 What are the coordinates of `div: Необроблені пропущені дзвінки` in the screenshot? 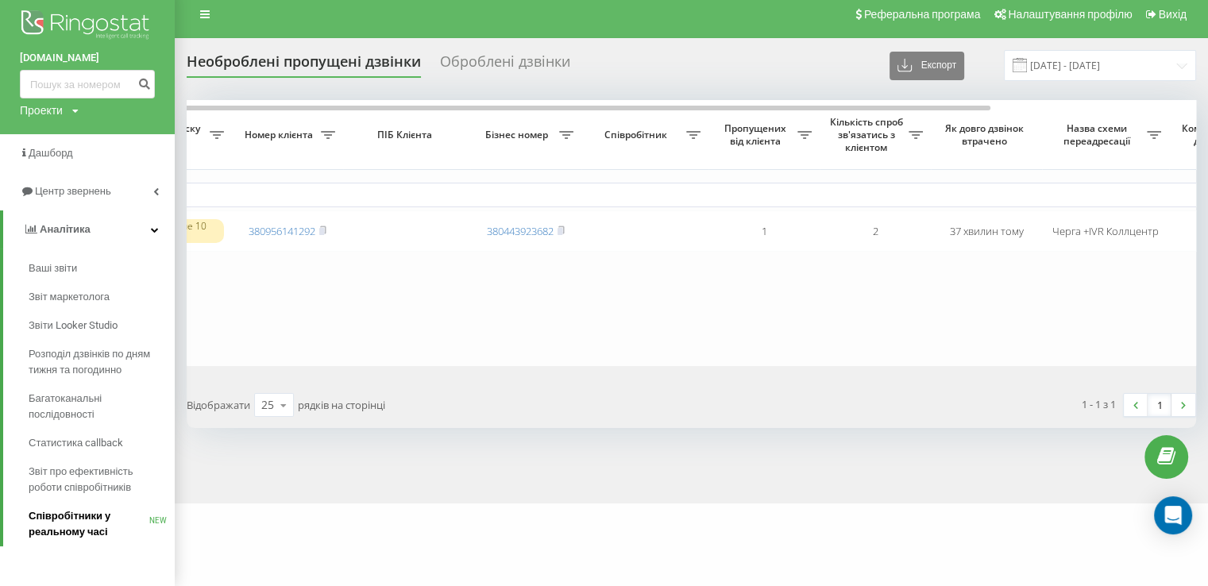 It's located at (303, 65).